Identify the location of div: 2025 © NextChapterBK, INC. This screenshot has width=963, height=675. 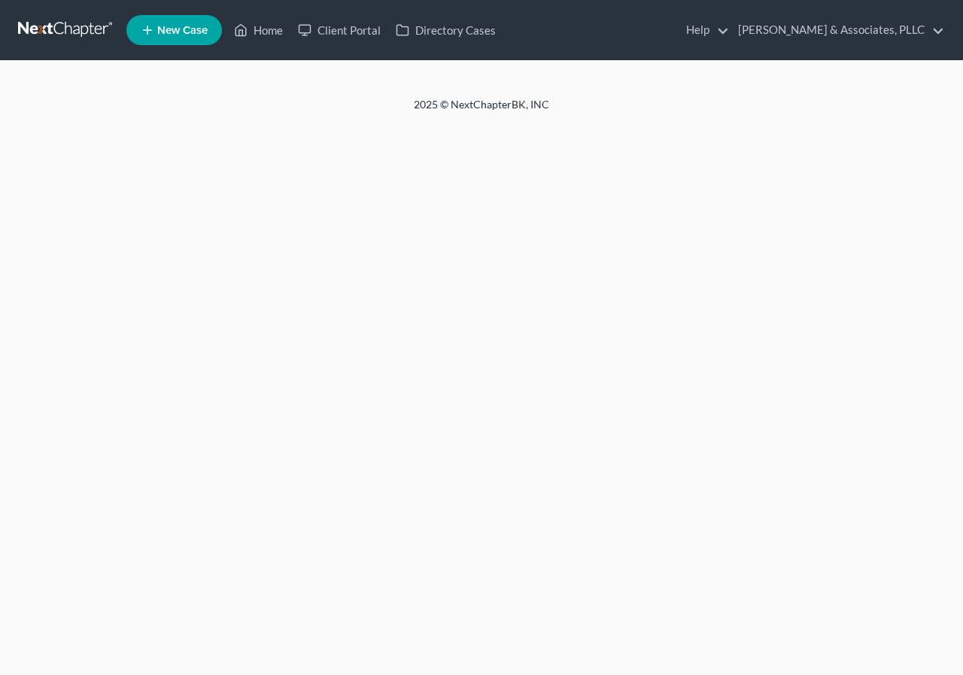
(482, 111).